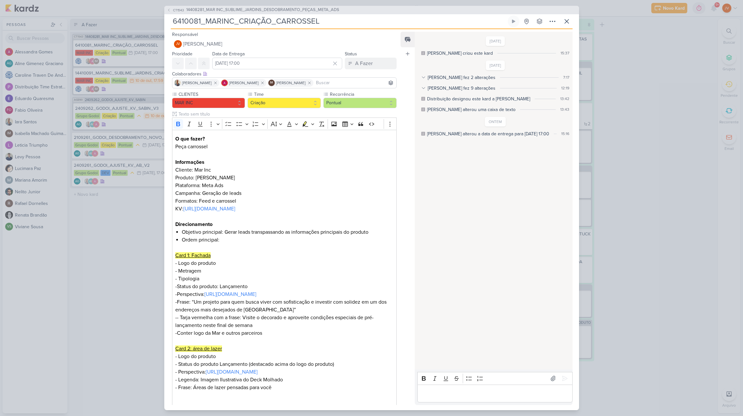 The height and width of the screenshot is (416, 743). Describe the element at coordinates (338, 21) in the screenshot. I see `input: Kard Sem Título` at that location.